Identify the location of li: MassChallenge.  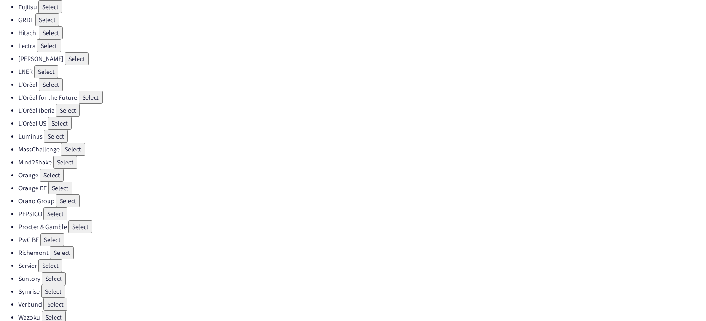
(362, 149).